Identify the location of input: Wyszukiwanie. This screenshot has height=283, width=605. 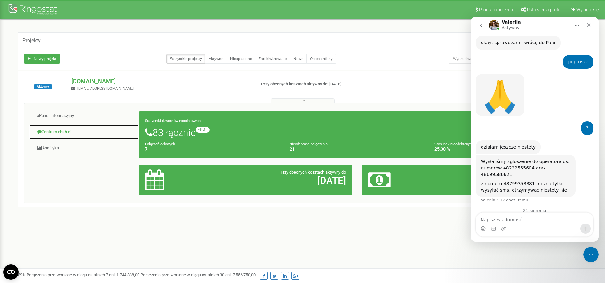
(494, 59).